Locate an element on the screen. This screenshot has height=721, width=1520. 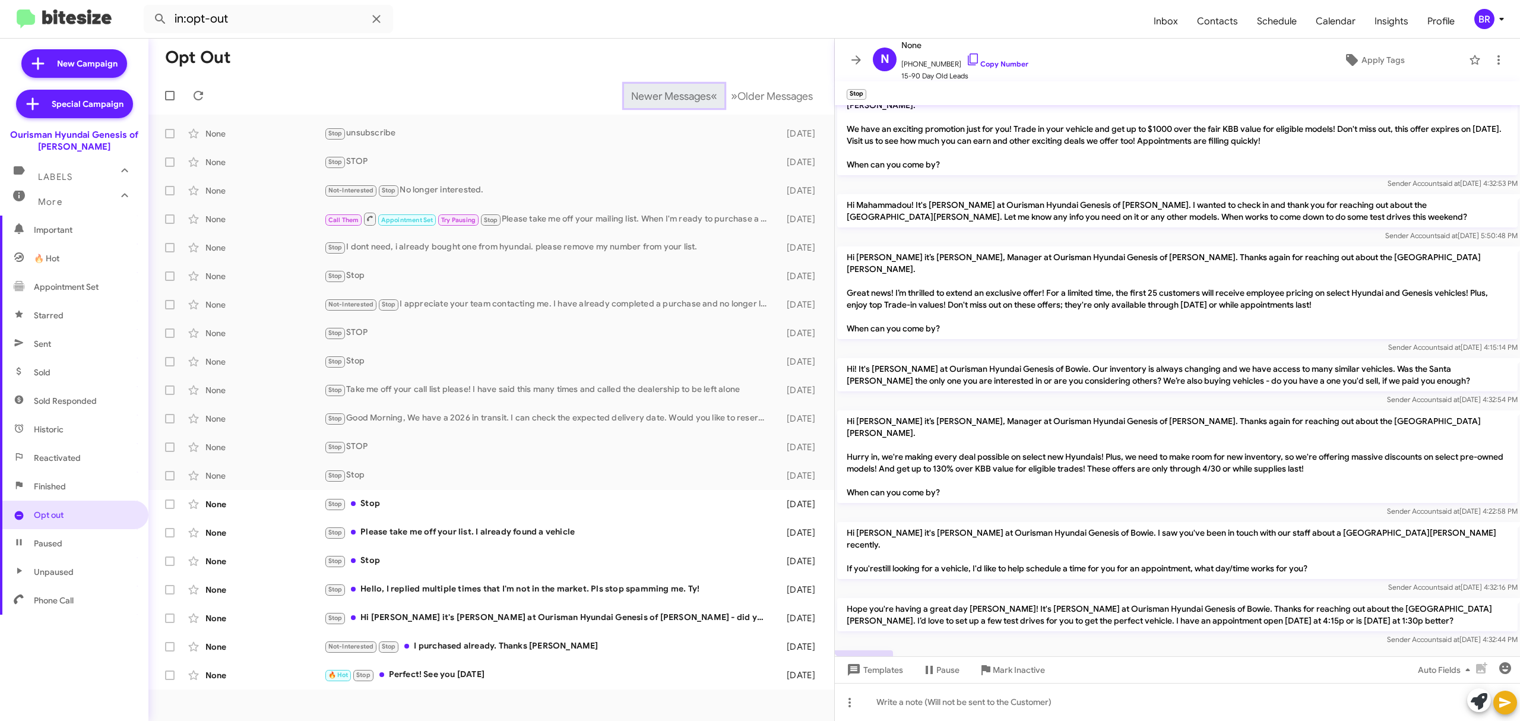
span: 15-90 Day Old Leads is located at coordinates (965, 76).